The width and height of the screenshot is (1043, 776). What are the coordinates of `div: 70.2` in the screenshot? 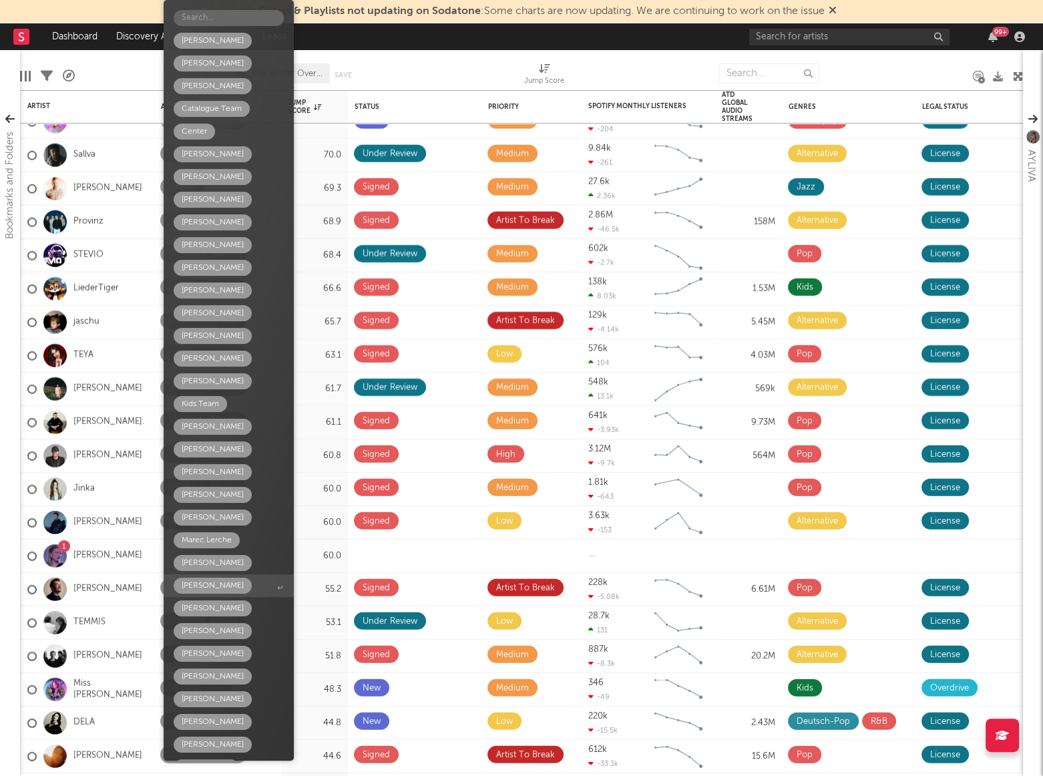 It's located at (315, 122).